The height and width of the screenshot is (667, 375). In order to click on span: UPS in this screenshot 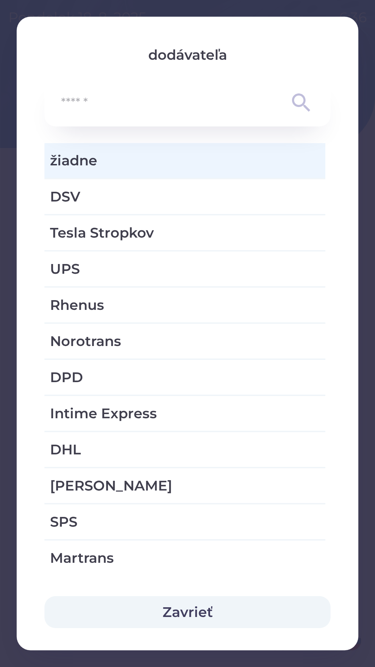, I will do `click(185, 269)`.